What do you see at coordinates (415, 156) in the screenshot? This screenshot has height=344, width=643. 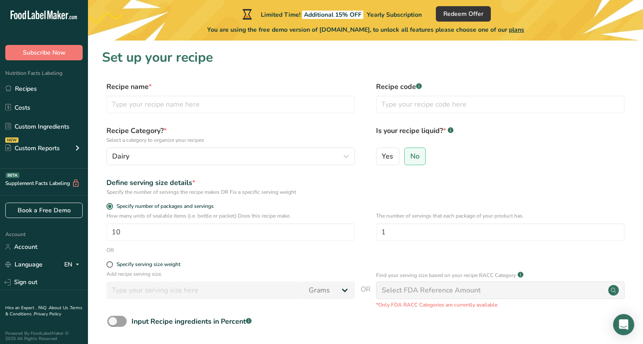 I see `span: No` at bounding box center [415, 156].